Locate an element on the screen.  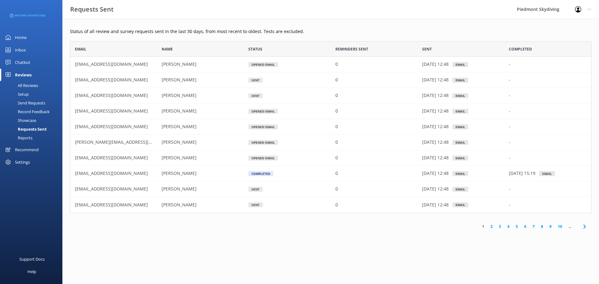
div: grid is located at coordinates (331, 135).